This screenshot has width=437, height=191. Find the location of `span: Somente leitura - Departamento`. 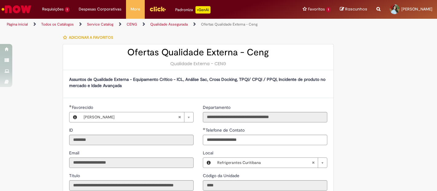

span: Somente leitura - Departamento is located at coordinates (217, 107).